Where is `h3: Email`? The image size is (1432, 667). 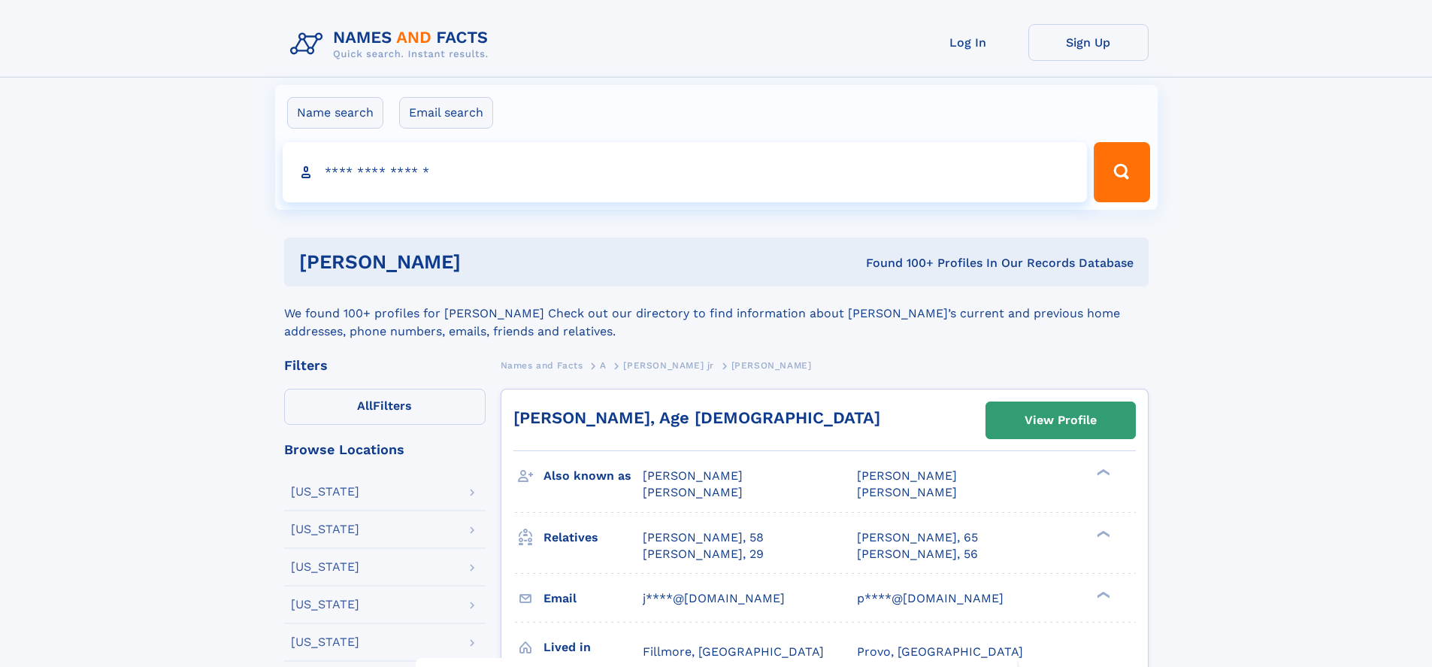
h3: Email is located at coordinates (593, 598).